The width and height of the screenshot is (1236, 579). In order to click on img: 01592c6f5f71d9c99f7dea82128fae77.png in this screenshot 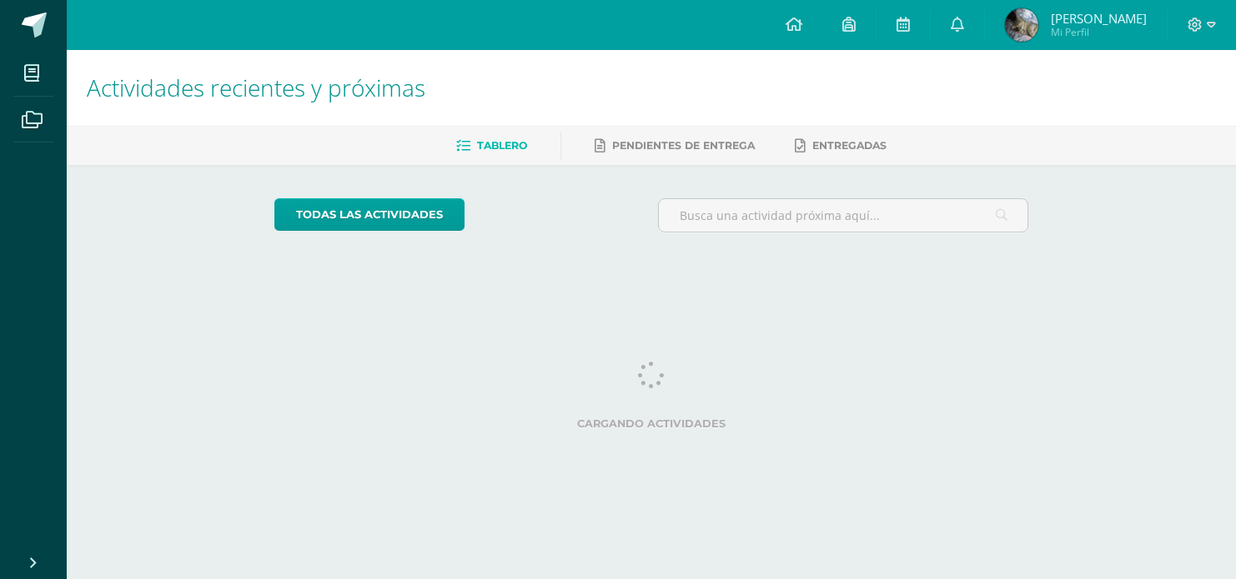, I will do `click(1021, 25)`.